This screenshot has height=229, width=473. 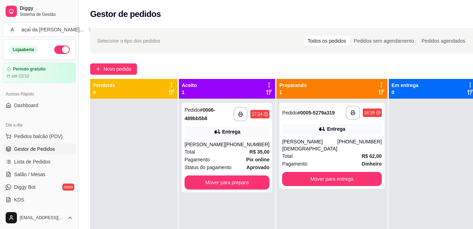 What do you see at coordinates (39, 200) in the screenshot?
I see `a: KDS` at bounding box center [39, 200].